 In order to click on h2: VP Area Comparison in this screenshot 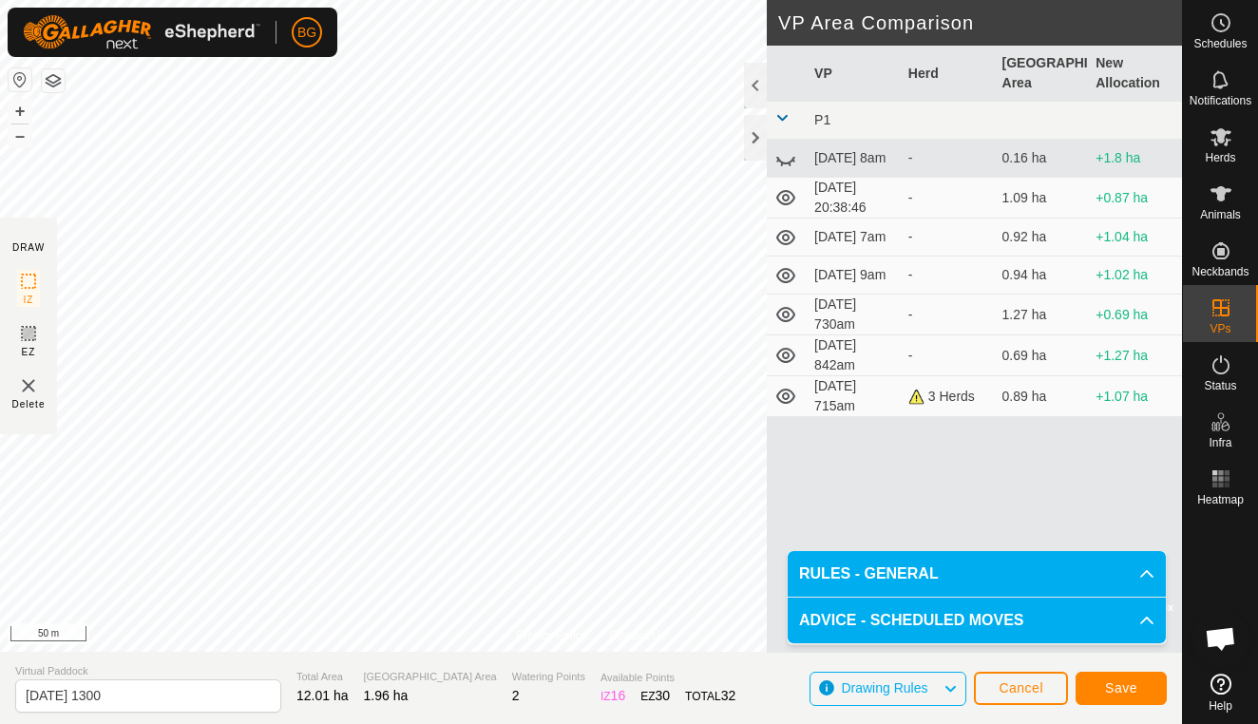, I will do `click(979, 23)`.